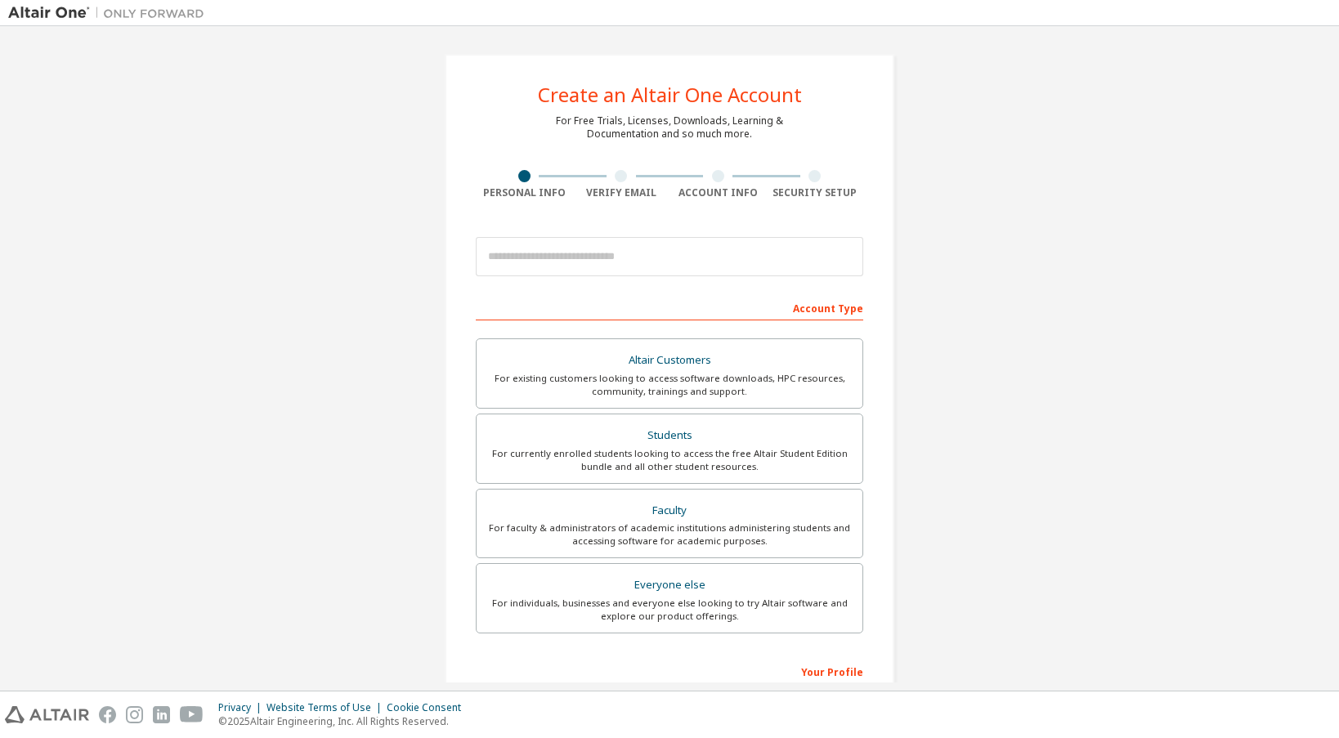  I want to click on img: youtube.svg, so click(191, 714).